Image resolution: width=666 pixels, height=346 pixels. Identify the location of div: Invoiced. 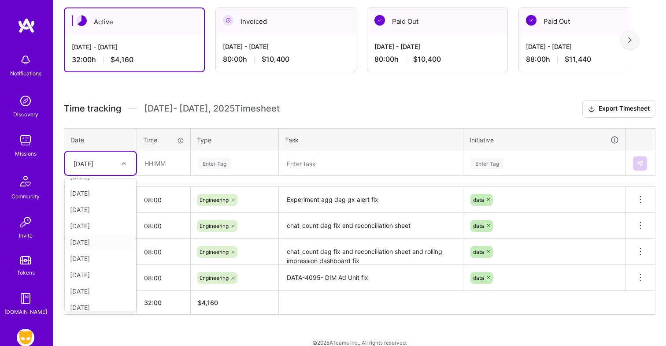
(286, 21).